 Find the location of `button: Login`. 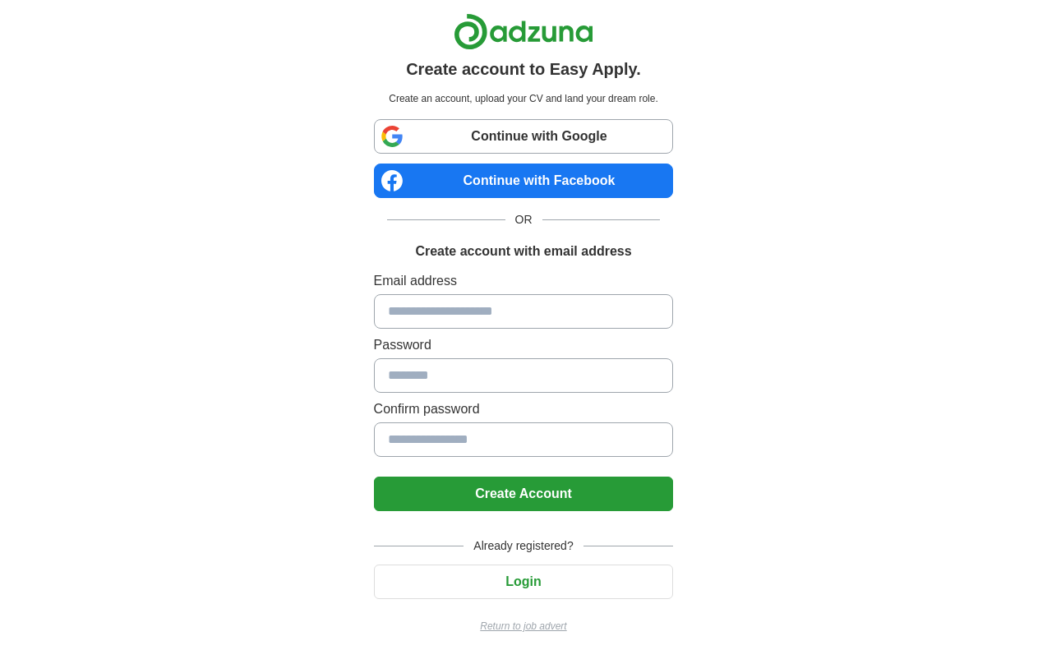

button: Login is located at coordinates (524, 582).